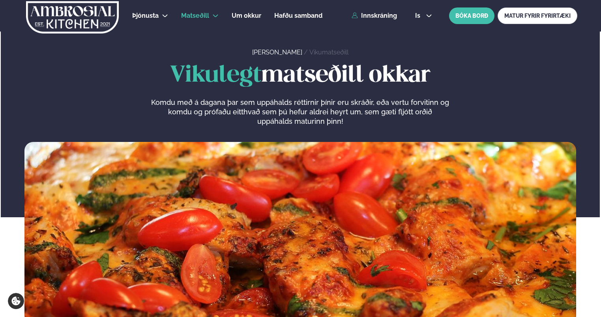  What do you see at coordinates (329, 52) in the screenshot?
I see `a: Vikumatseðill` at bounding box center [329, 52].